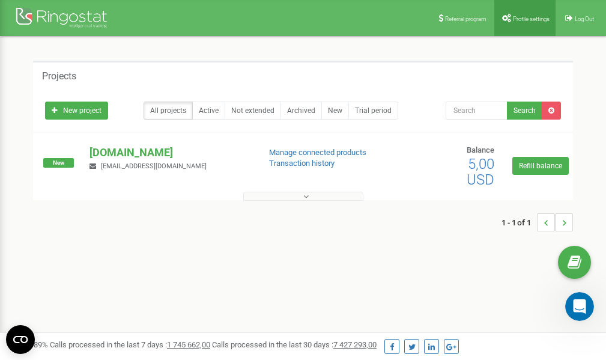 Image resolution: width=606 pixels, height=360 pixels. Describe the element at coordinates (355, 344) in the screenshot. I see `u: 7 427 293,00` at that location.